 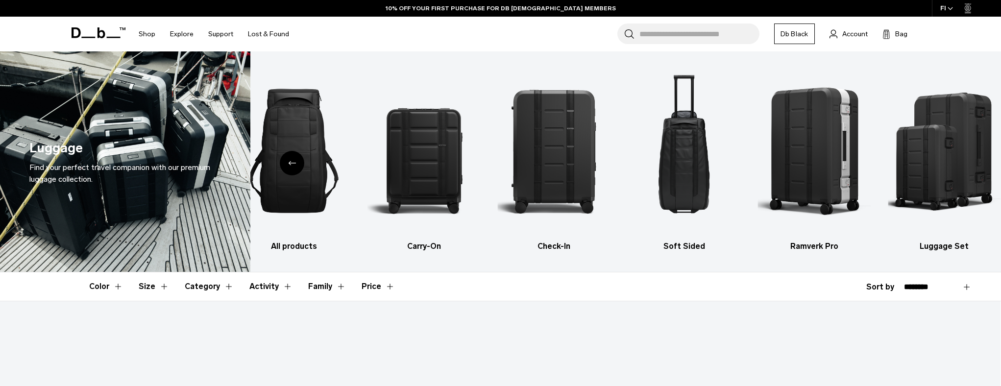 What do you see at coordinates (554, 159) in the screenshot?
I see `li: 3 / 6` at bounding box center [554, 159].